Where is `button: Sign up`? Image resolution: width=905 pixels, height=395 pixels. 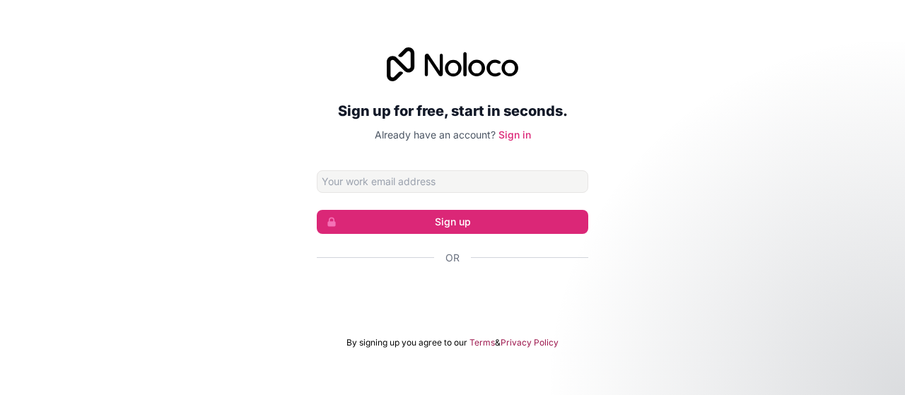 button: Sign up is located at coordinates (453, 222).